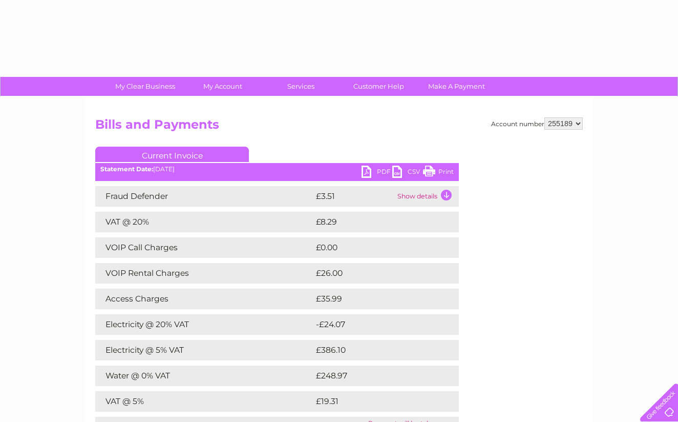 The width and height of the screenshot is (678, 422). I want to click on td: Electricity @ 20% VAT, so click(204, 324).